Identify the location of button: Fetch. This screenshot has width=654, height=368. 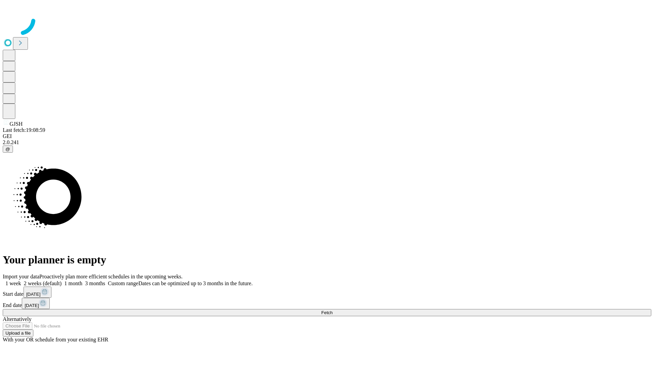
(327, 312).